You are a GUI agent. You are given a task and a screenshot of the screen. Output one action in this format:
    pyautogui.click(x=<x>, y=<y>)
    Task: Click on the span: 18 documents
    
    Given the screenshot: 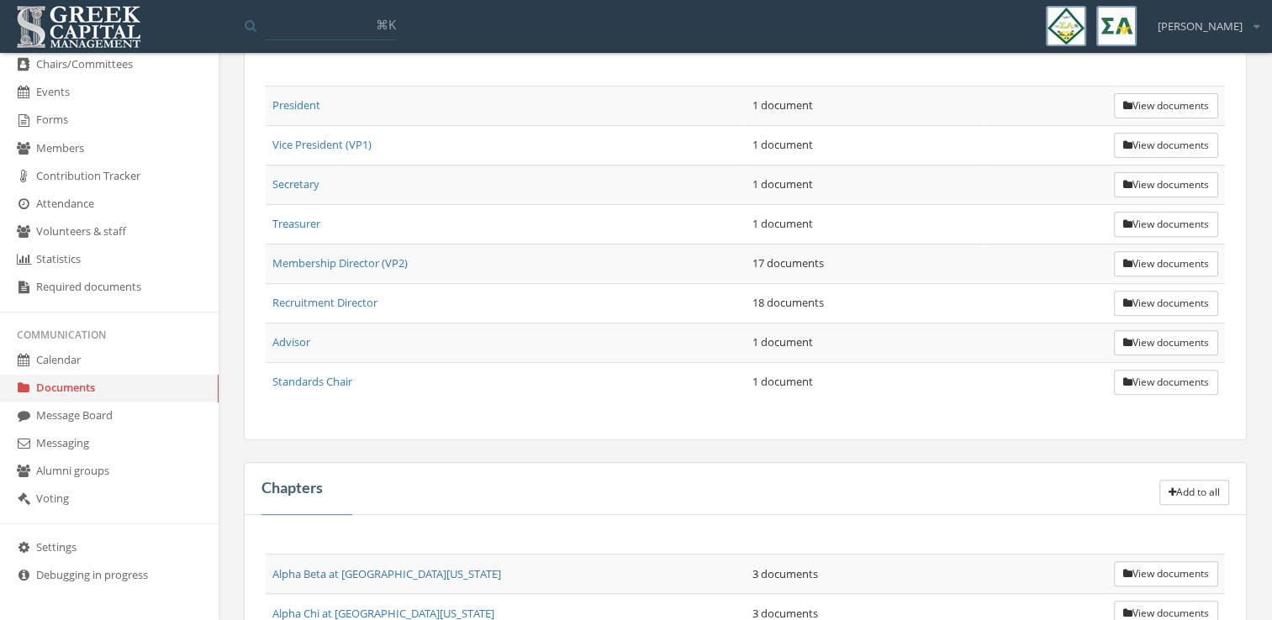 What is the action you would take?
    pyautogui.click(x=788, y=303)
    